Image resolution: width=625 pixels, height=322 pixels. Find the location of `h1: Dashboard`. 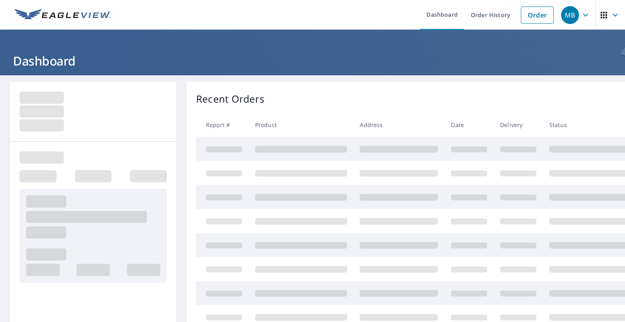

h1: Dashboard is located at coordinates (313, 61).